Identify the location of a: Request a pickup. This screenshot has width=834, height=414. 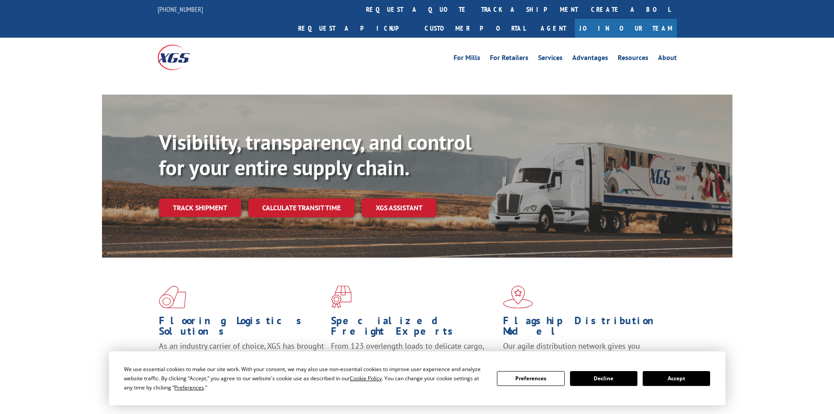
(355, 28).